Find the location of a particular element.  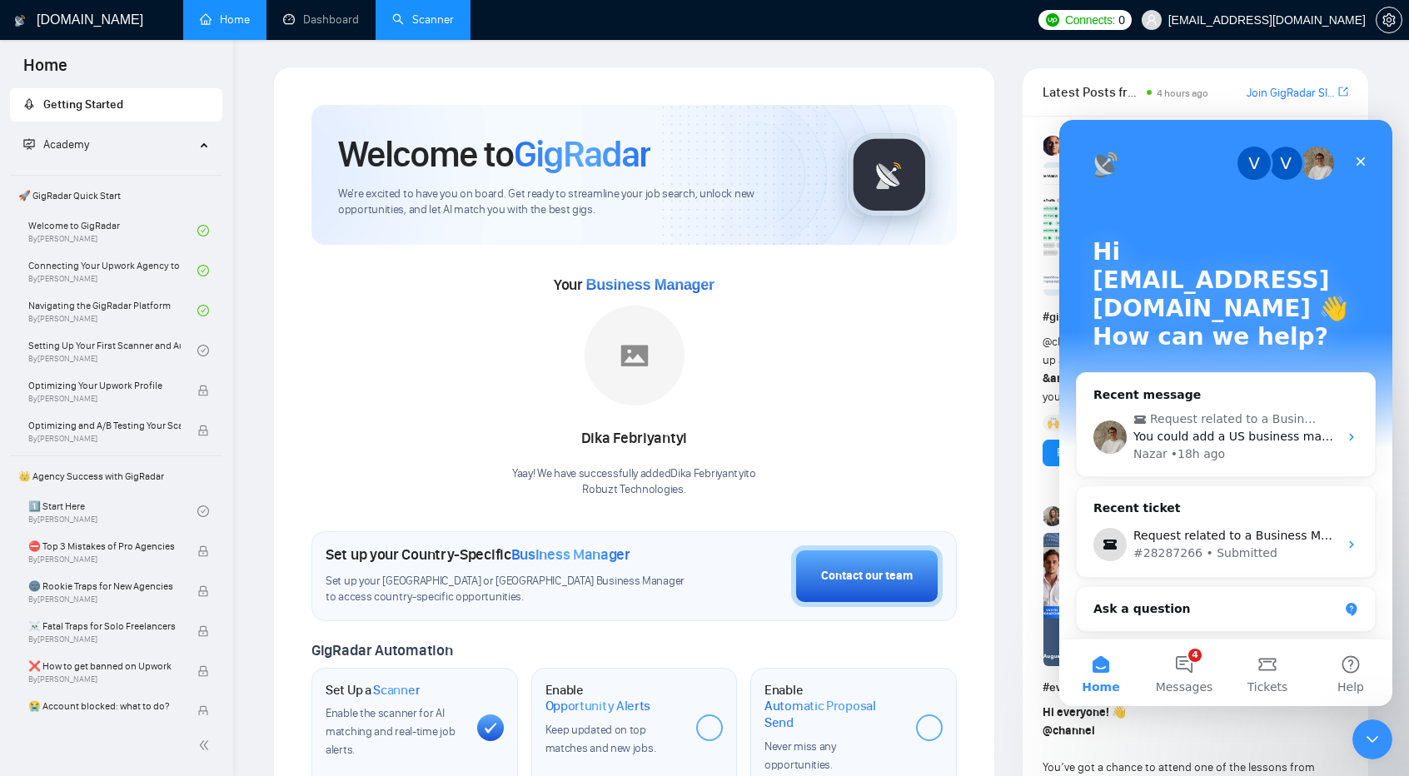

h1: Set Up a is located at coordinates (372, 690).